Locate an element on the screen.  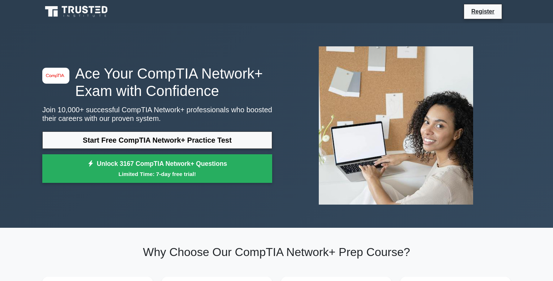
h1: Ace Your CompTIA Network+ Exam with Confidence is located at coordinates (157, 82).